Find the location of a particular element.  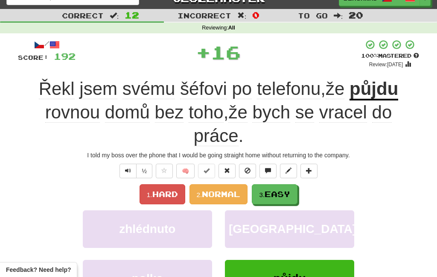

button: Favorite sentence (alt+f) is located at coordinates (164, 171).